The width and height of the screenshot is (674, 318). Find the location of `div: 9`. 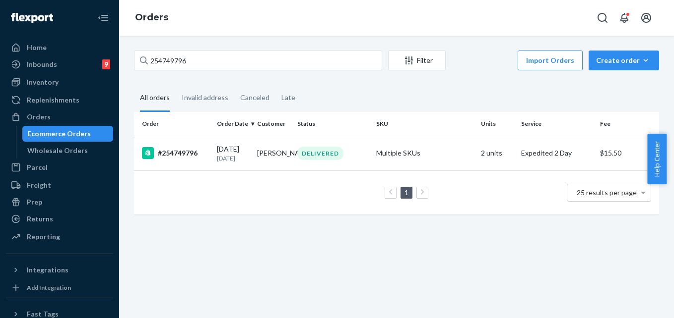

div: 9 is located at coordinates (106, 64).